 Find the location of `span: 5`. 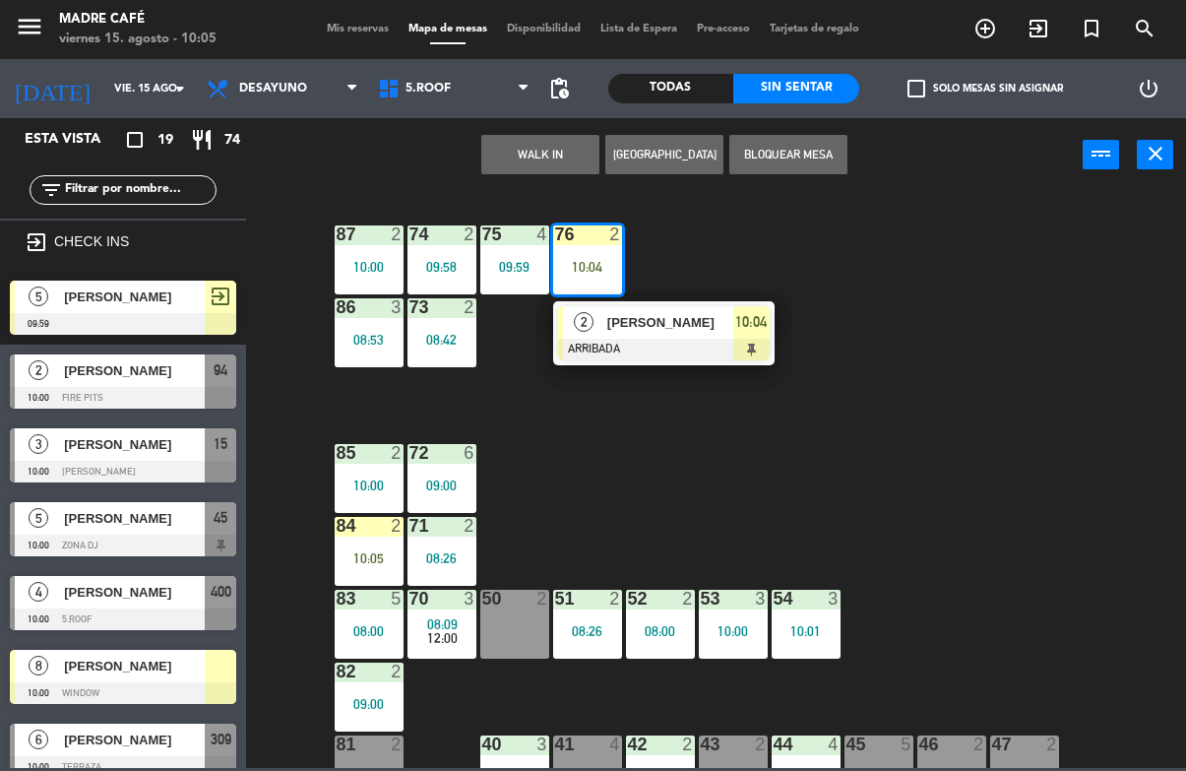

span: 5 is located at coordinates (38, 518).